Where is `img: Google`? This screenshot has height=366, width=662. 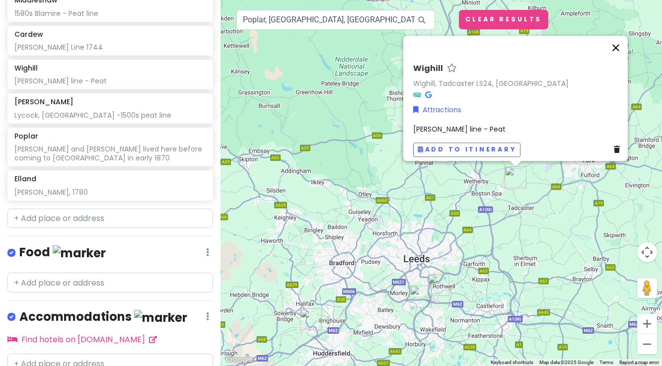 img: Google is located at coordinates (239, 359).